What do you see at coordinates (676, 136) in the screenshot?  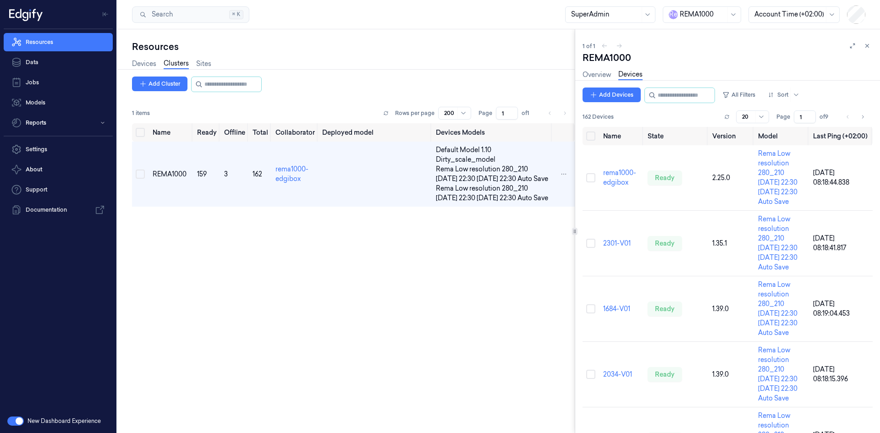 I see `th: State` at bounding box center [676, 136].